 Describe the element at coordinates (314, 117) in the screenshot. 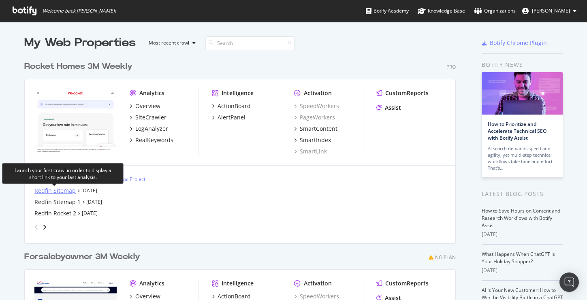

I see `div: PageWorkers` at that location.